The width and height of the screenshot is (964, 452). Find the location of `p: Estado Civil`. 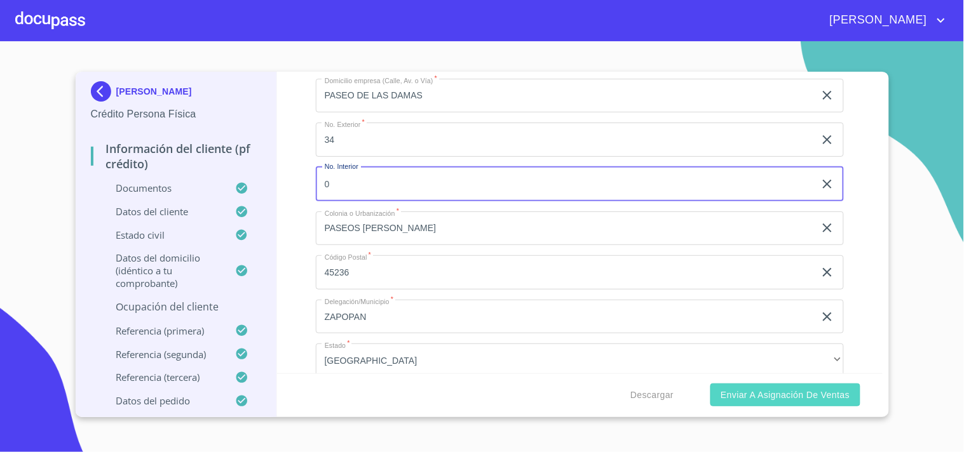

p: Estado Civil is located at coordinates (163, 235).